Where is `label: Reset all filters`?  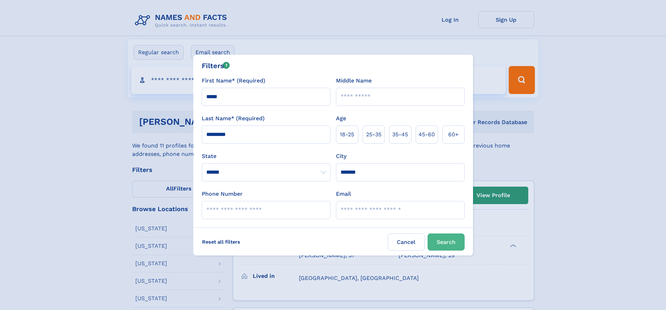 label: Reset all filters is located at coordinates (221, 242).